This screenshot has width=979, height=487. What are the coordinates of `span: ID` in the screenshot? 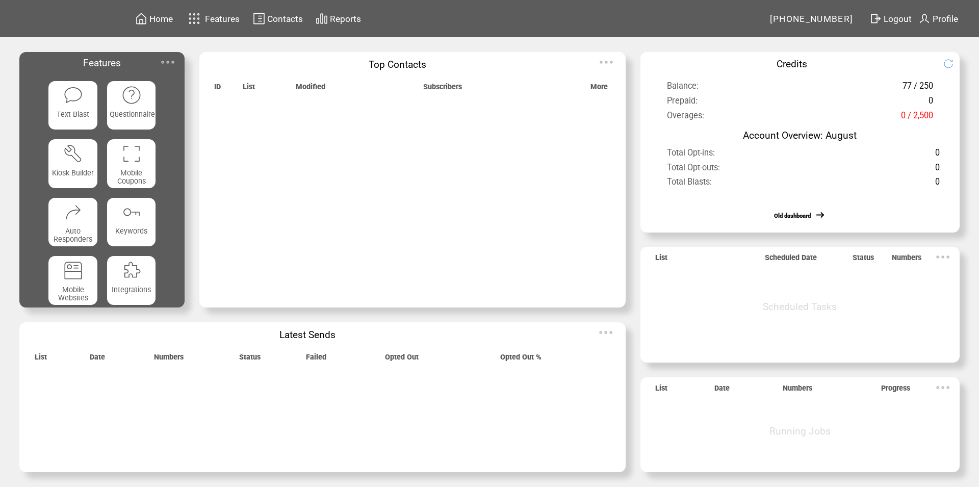 It's located at (217, 89).